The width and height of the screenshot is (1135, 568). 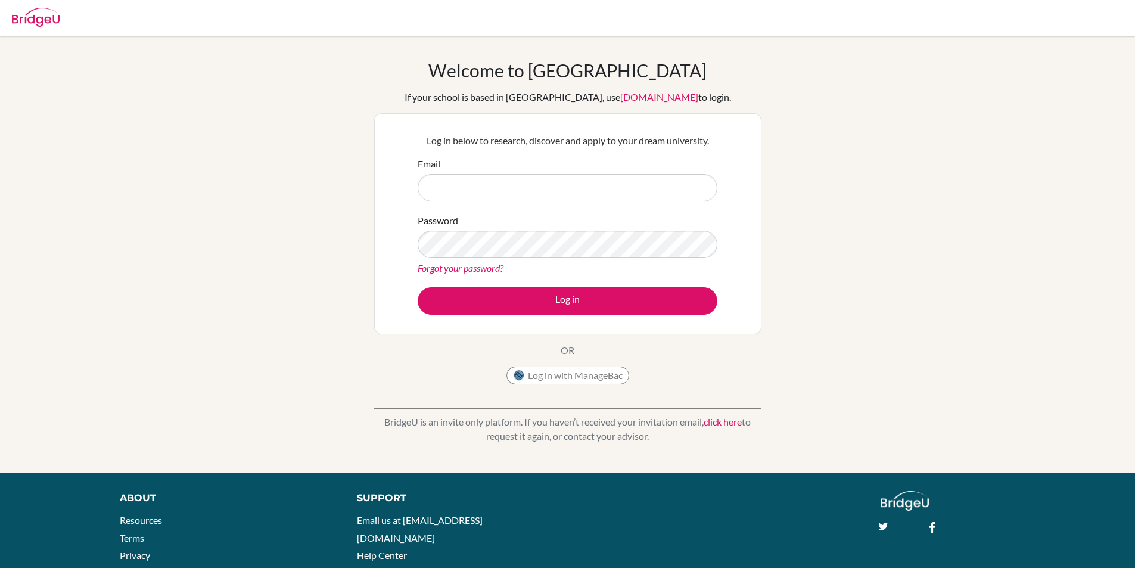 I want to click on label: Password, so click(x=438, y=220).